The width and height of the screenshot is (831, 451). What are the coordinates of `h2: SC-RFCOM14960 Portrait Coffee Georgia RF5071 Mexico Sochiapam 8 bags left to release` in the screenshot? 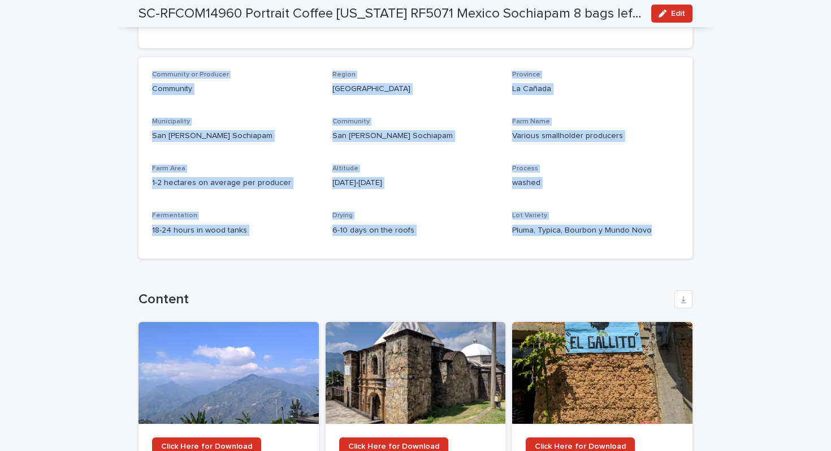 It's located at (390, 14).